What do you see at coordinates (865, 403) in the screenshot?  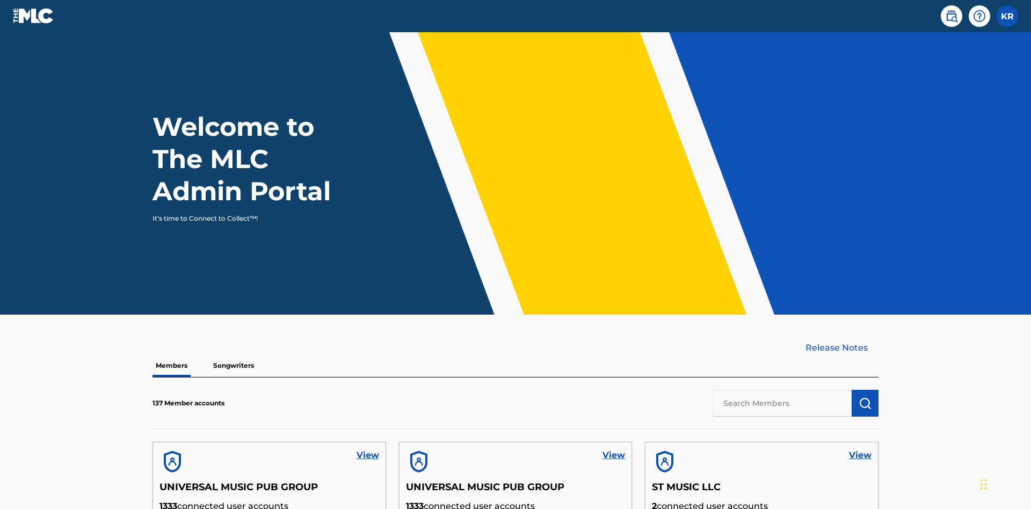 I see `img: Search Works` at bounding box center [865, 403].